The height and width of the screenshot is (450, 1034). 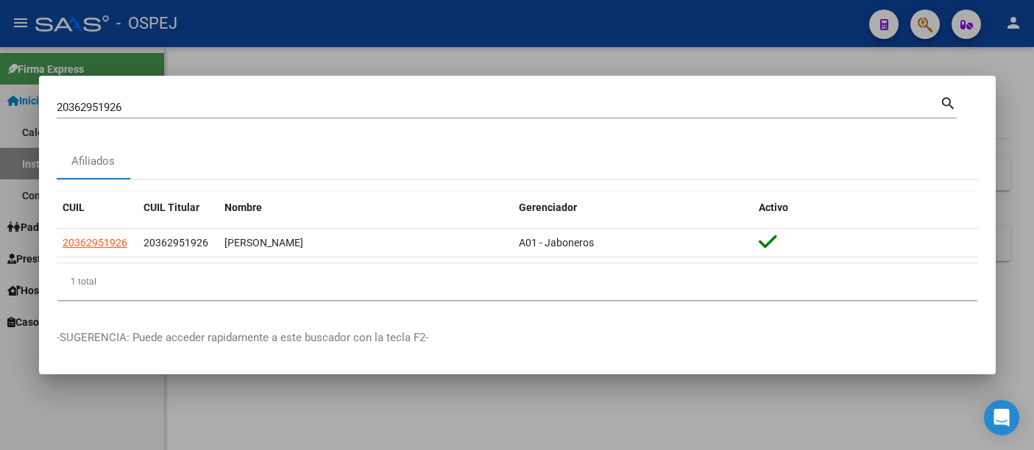 What do you see at coordinates (93, 161) in the screenshot?
I see `div: Afiliados` at bounding box center [93, 161].